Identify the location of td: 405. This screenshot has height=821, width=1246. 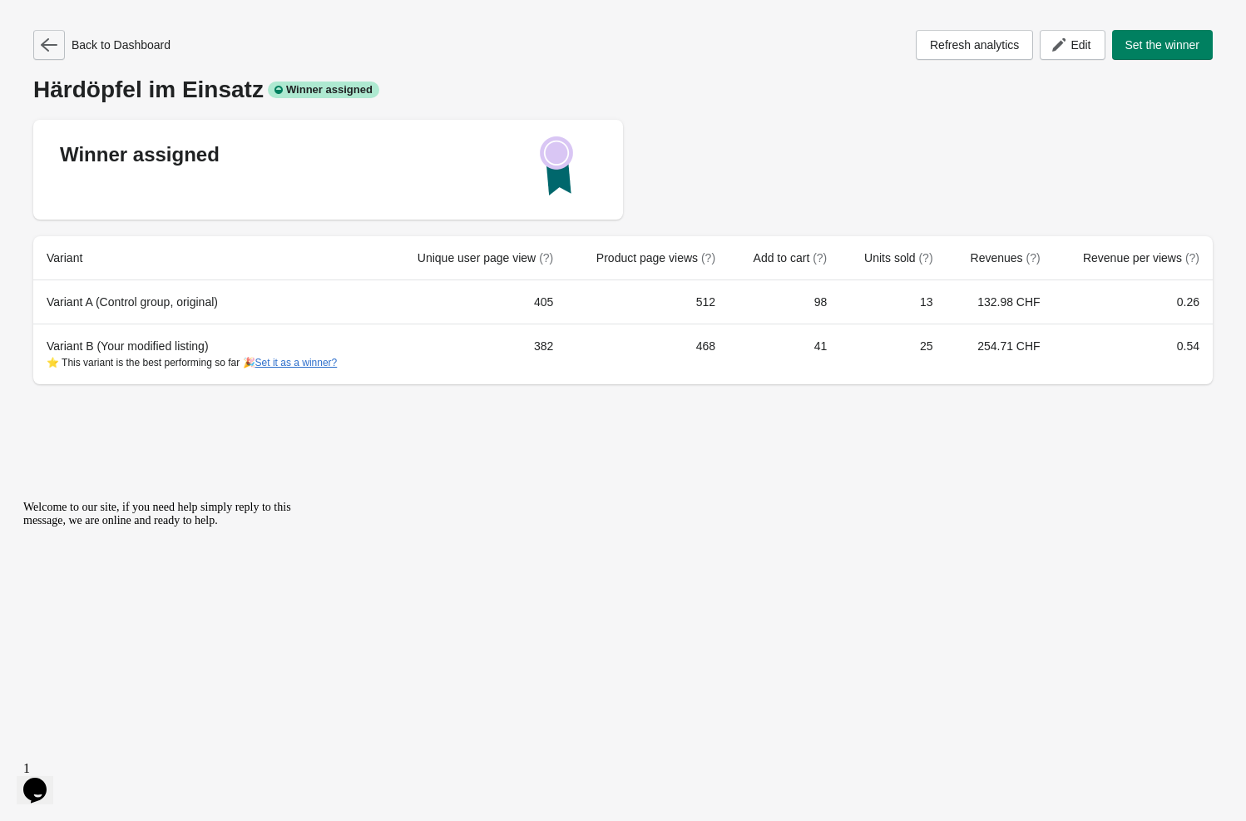
(476, 302).